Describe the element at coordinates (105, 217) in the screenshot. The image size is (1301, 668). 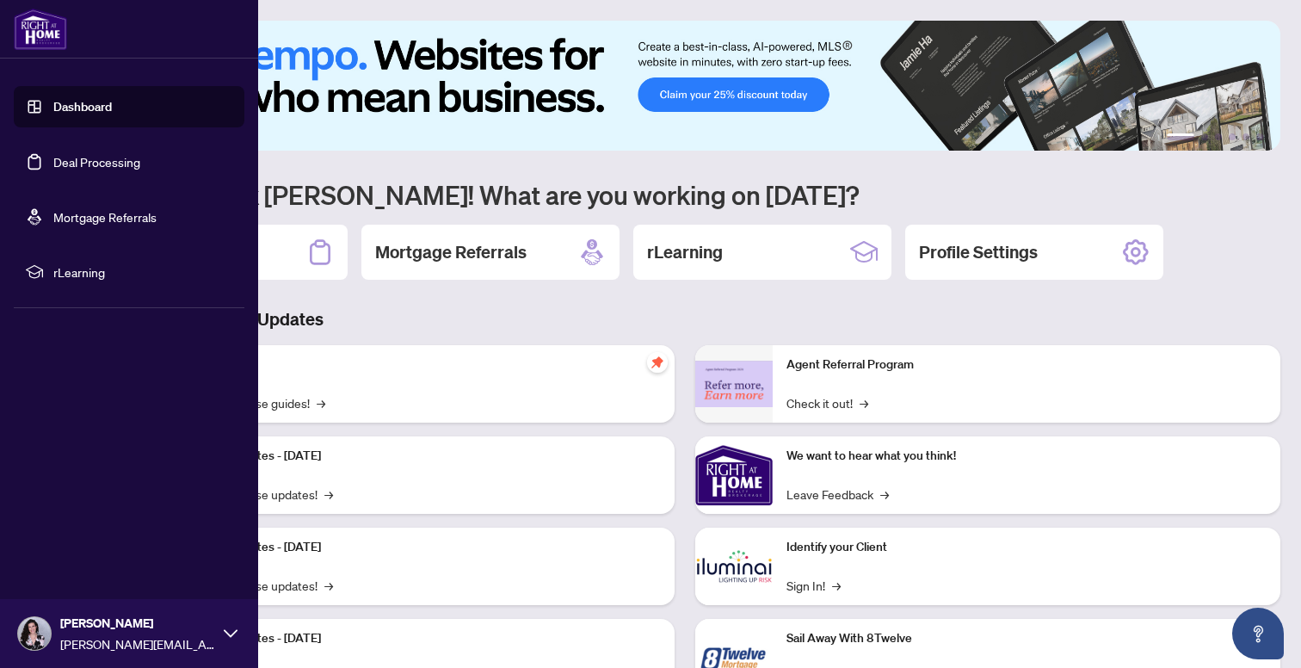
I see `a: Mortgage Referrals` at that location.